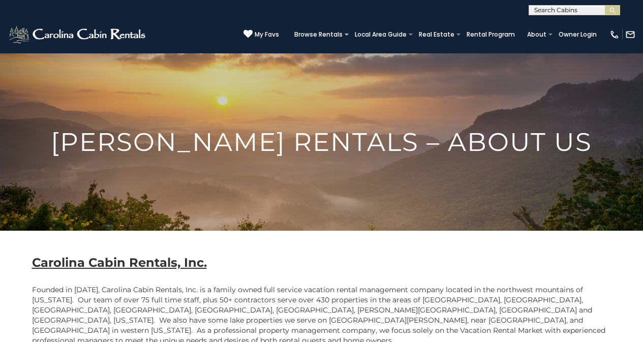 Image resolution: width=643 pixels, height=342 pixels. Describe the element at coordinates (577, 35) in the screenshot. I see `a: Owner Login` at that location.